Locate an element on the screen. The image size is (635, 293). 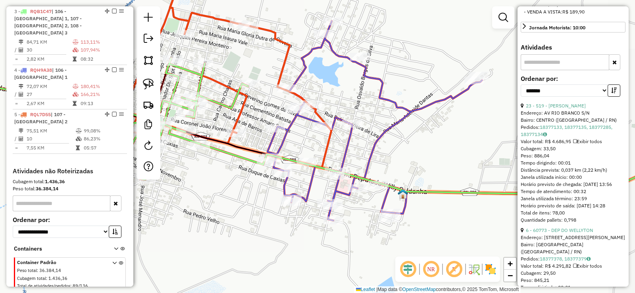
div: Peso: 845,21 is located at coordinates (573, 280).